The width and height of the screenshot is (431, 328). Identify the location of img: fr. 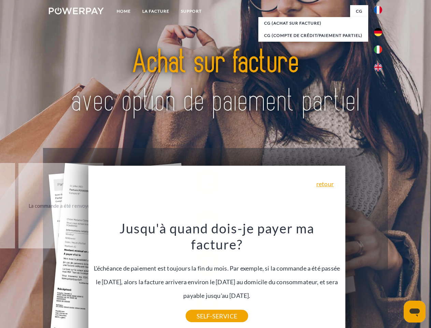
(378, 10).